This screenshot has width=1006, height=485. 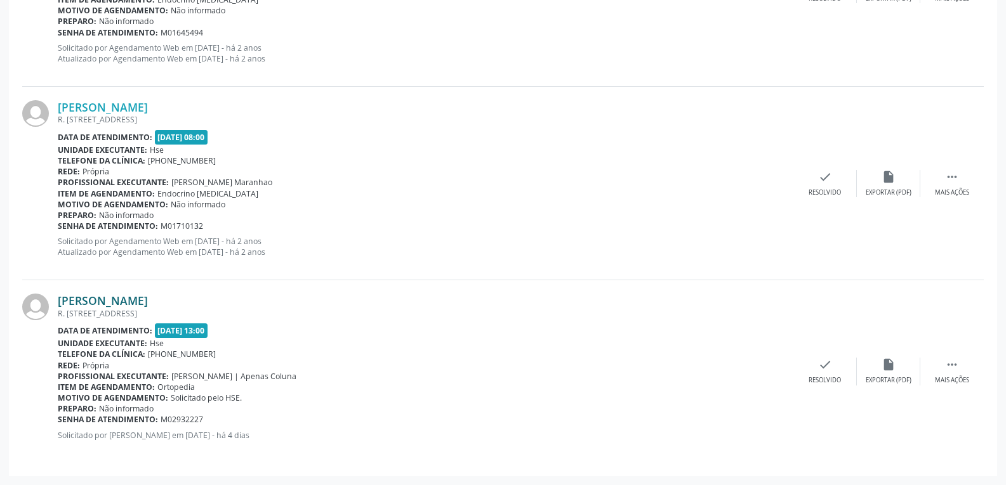 What do you see at coordinates (181, 226) in the screenshot?
I see `span: M01710132` at bounding box center [181, 226].